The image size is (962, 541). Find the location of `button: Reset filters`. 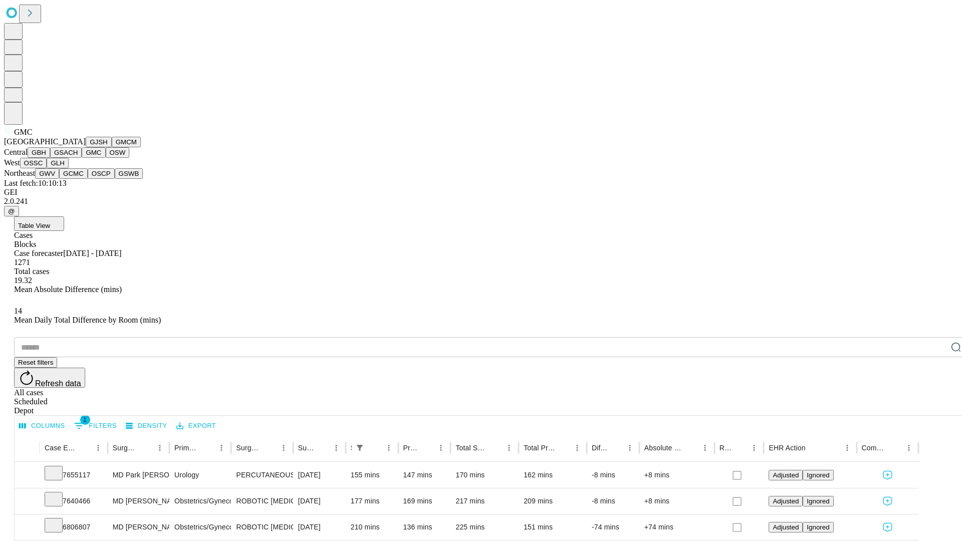

button: Reset filters is located at coordinates (36, 362).